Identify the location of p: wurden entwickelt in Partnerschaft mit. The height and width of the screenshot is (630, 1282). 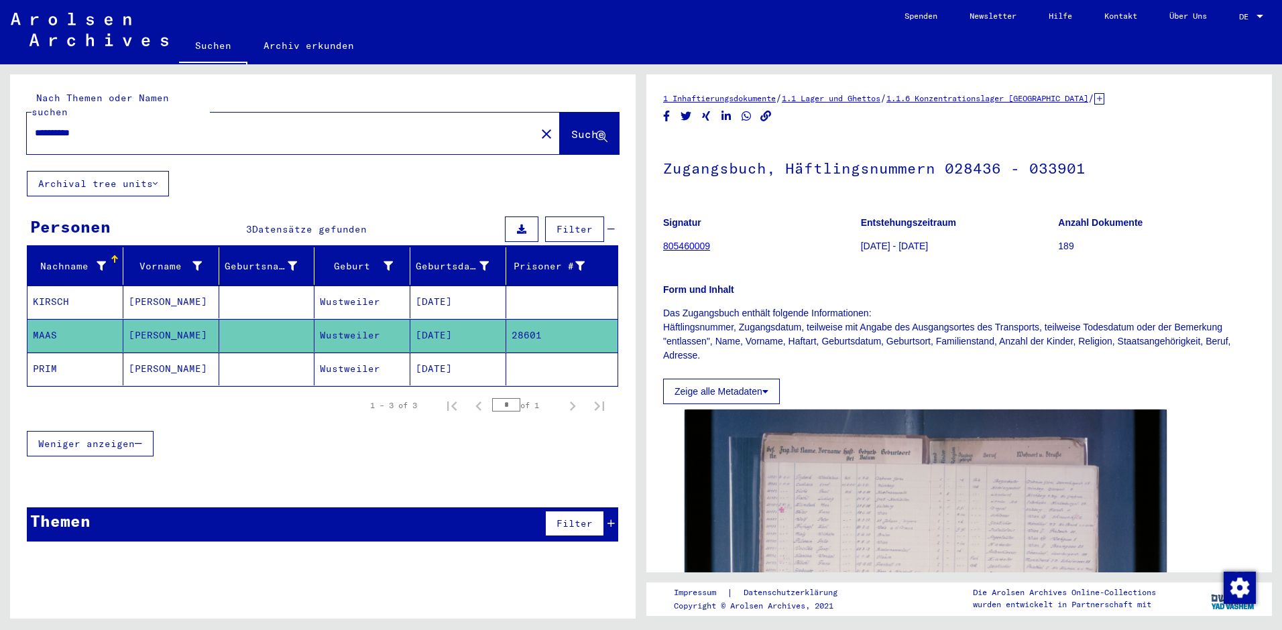
(1064, 605).